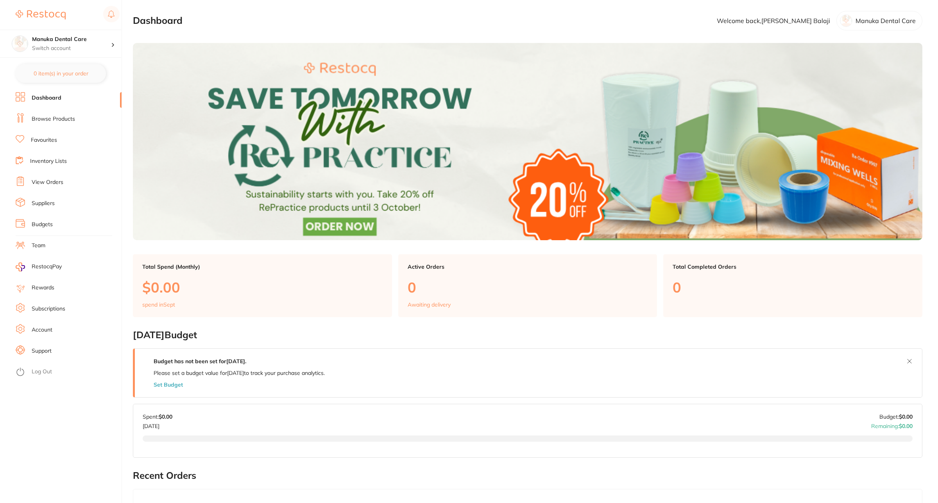  Describe the element at coordinates (39, 267) in the screenshot. I see `a: RestocqPay` at that location.